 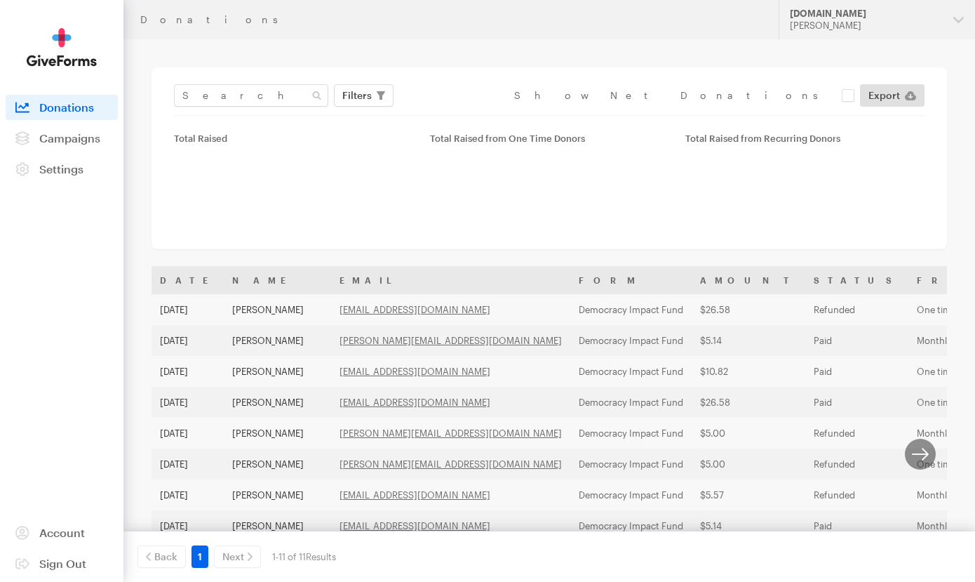 I want to click on a: Account, so click(x=62, y=533).